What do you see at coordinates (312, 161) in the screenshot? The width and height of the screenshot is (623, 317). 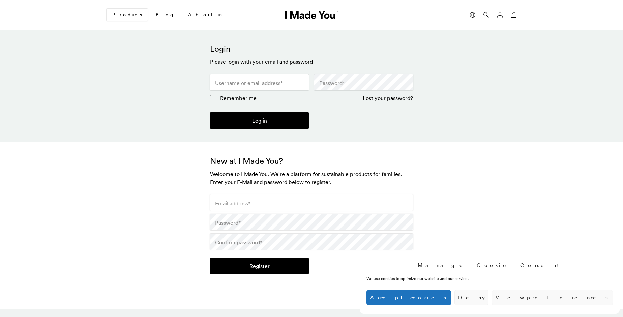 I see `h2: New at I Made You?` at bounding box center [312, 161].